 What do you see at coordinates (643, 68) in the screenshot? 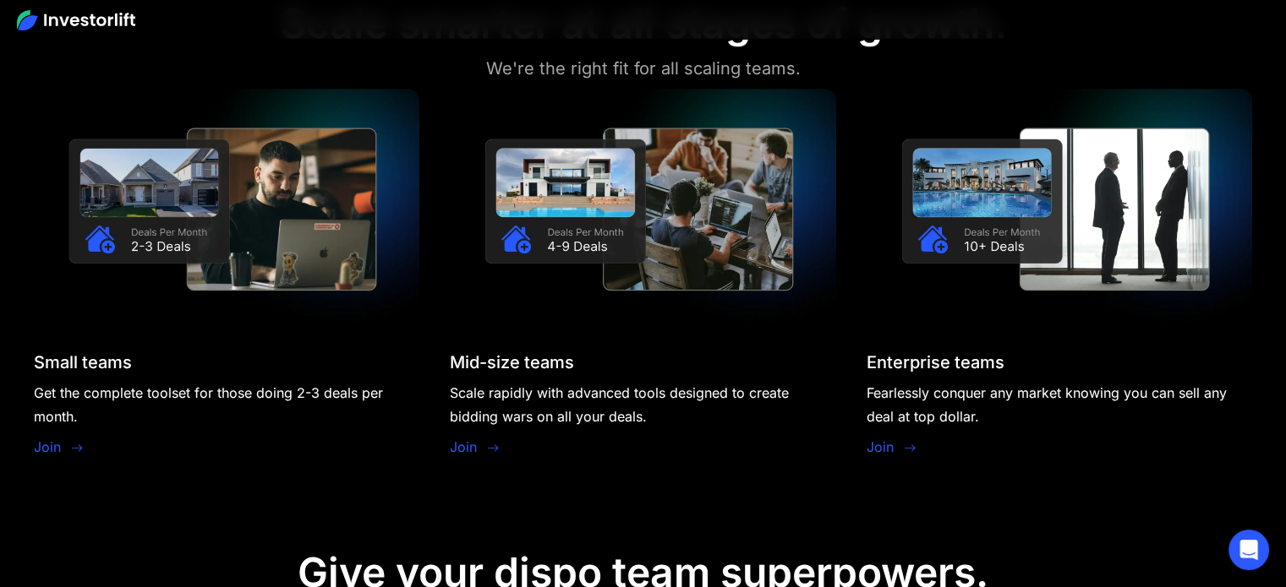
I see `div: We're the right fit for all scaling teams.` at bounding box center [643, 68].